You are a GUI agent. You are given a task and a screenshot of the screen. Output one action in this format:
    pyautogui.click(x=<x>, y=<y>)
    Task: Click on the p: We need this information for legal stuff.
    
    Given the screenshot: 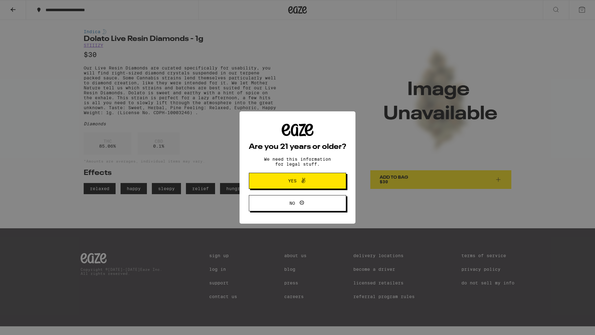 What is the action you would take?
    pyautogui.click(x=298, y=162)
    